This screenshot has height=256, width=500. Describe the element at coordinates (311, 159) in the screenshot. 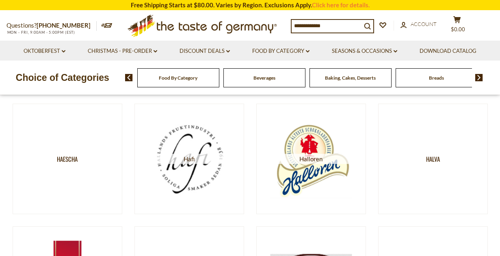

I see `img: Halloren` at that location.